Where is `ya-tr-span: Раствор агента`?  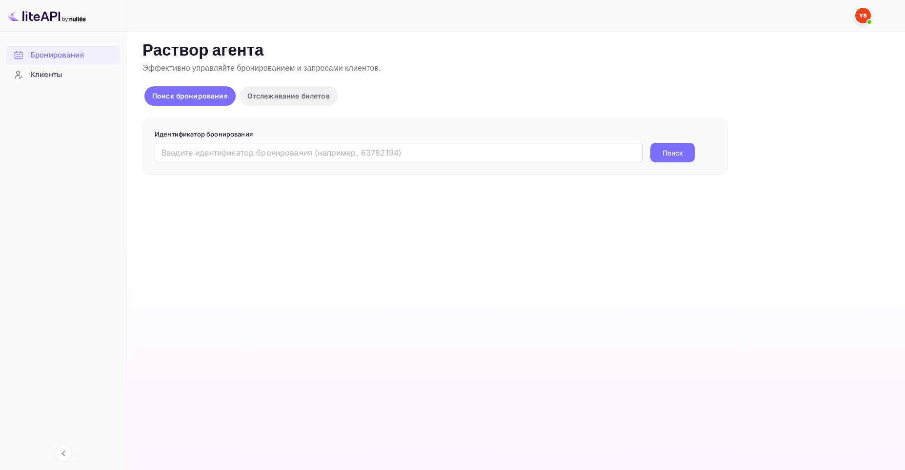 ya-tr-span: Раствор агента is located at coordinates (203, 51).